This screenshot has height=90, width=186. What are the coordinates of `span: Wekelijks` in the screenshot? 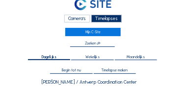 It's located at (92, 58).